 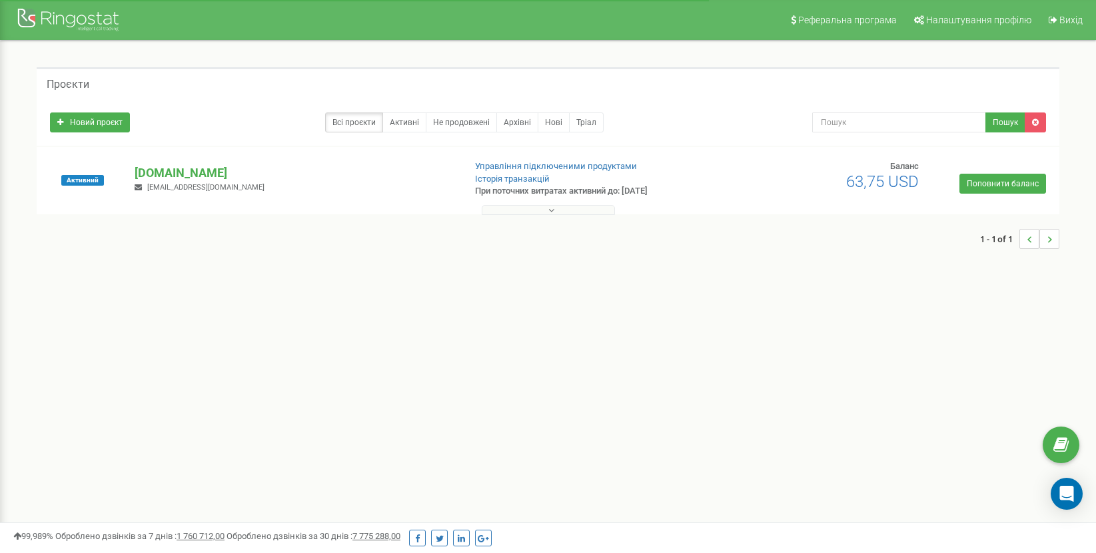 I want to click on span: Налаштування профілю, so click(x=978, y=20).